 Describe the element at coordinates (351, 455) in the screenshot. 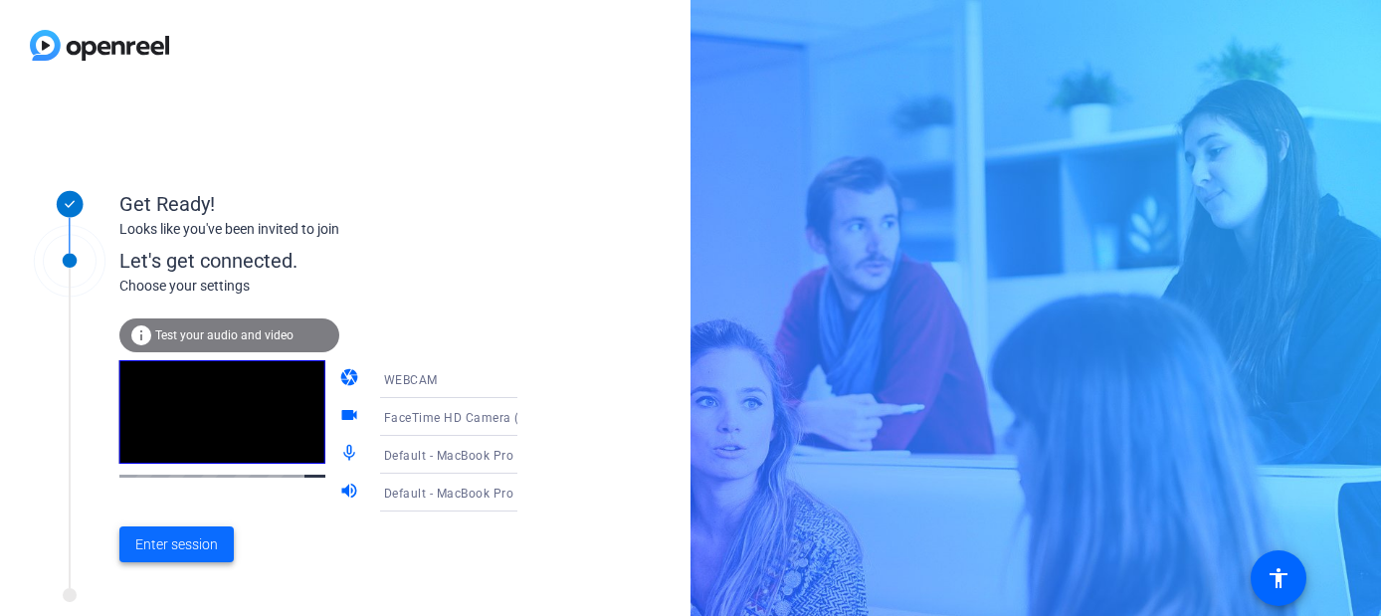

I see `mat-icon: mic_none` at that location.